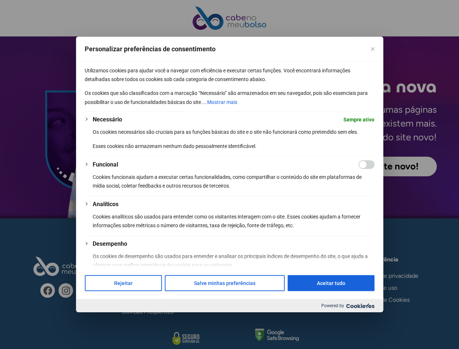  Describe the element at coordinates (366, 165) in the screenshot. I see `input: Habilitar Funcional` at that location.